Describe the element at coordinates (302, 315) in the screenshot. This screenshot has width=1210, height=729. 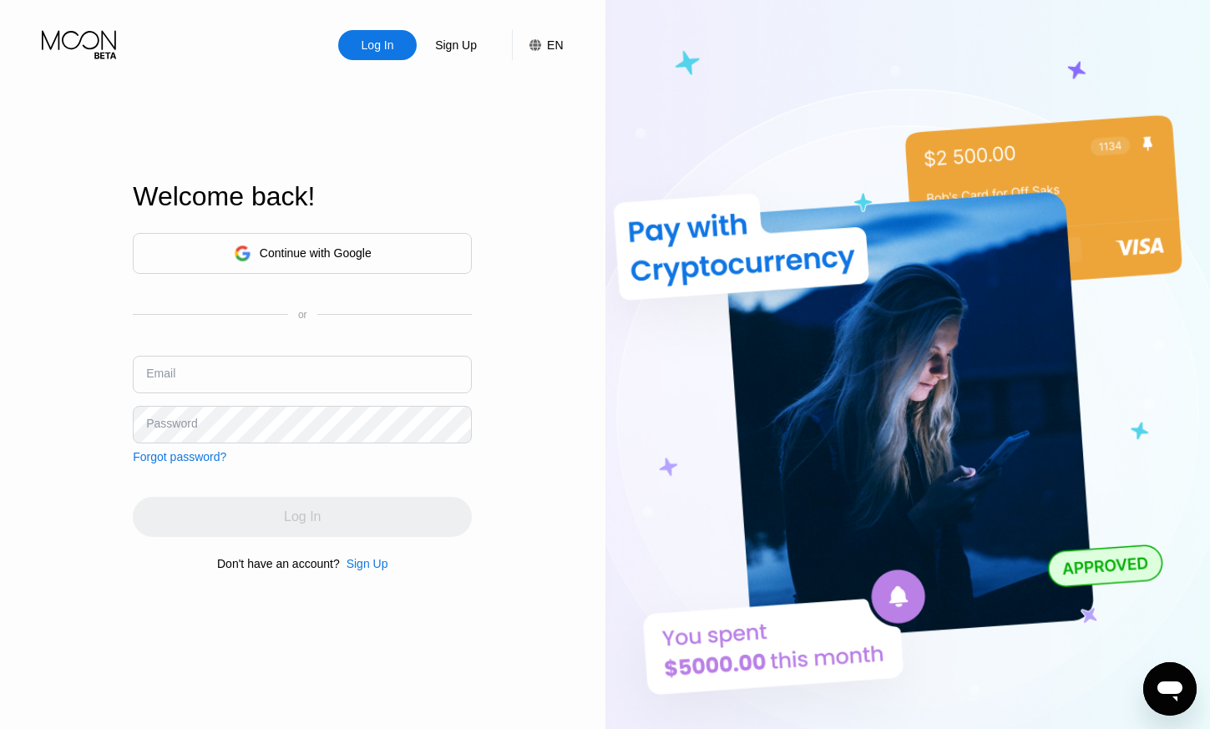
I see `div: or` at that location.